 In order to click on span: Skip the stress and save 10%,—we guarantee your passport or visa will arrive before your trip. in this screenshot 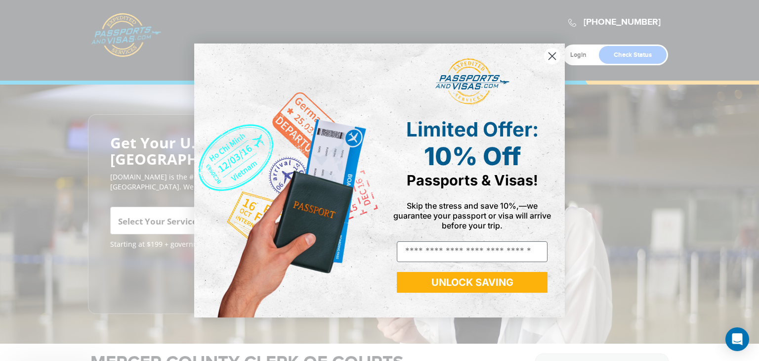, I will do `click(472, 215)`.